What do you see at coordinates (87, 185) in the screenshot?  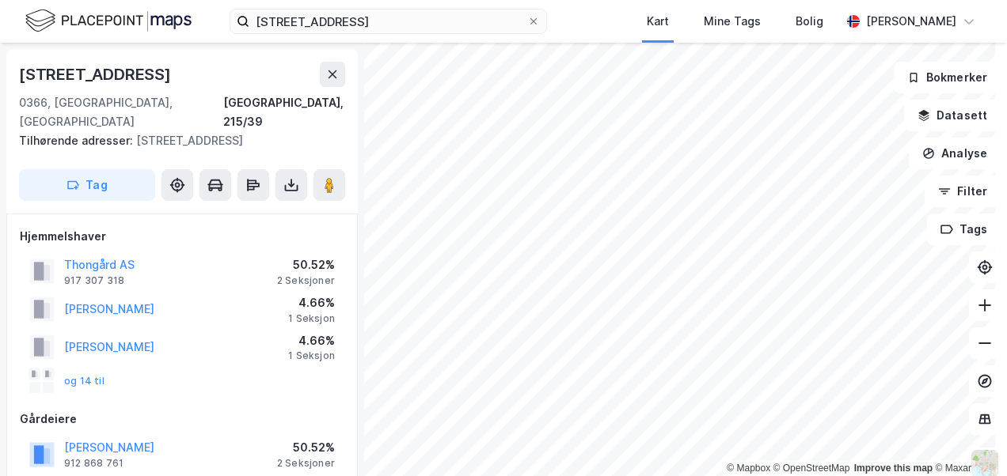 I see `button: Tag` at bounding box center [87, 185].